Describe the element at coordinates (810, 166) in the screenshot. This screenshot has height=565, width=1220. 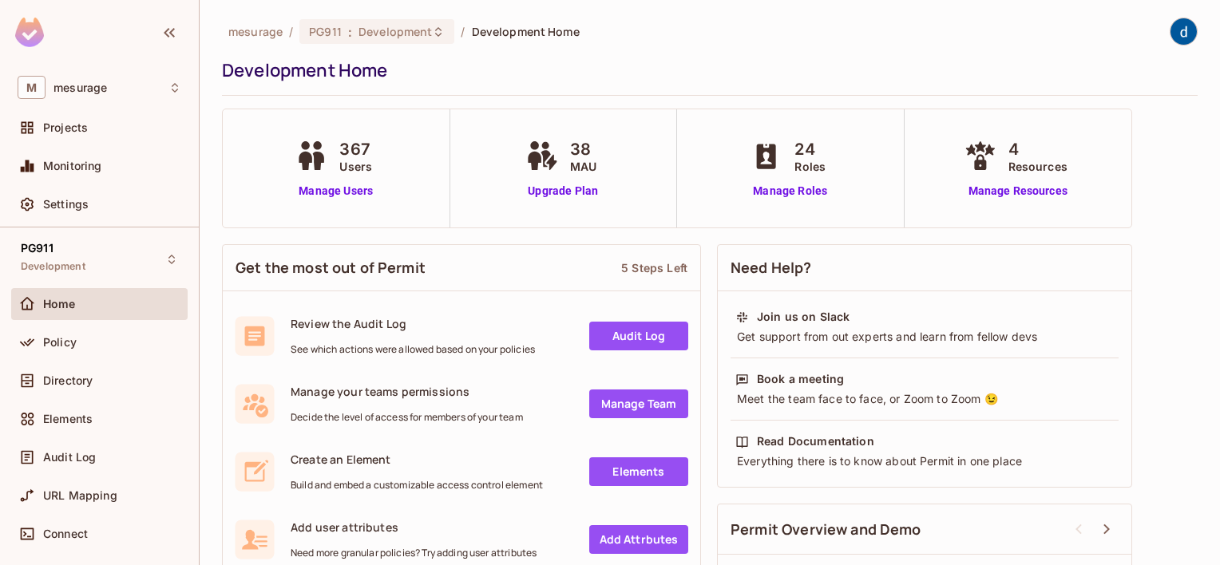
I see `span: Roles` at that location.